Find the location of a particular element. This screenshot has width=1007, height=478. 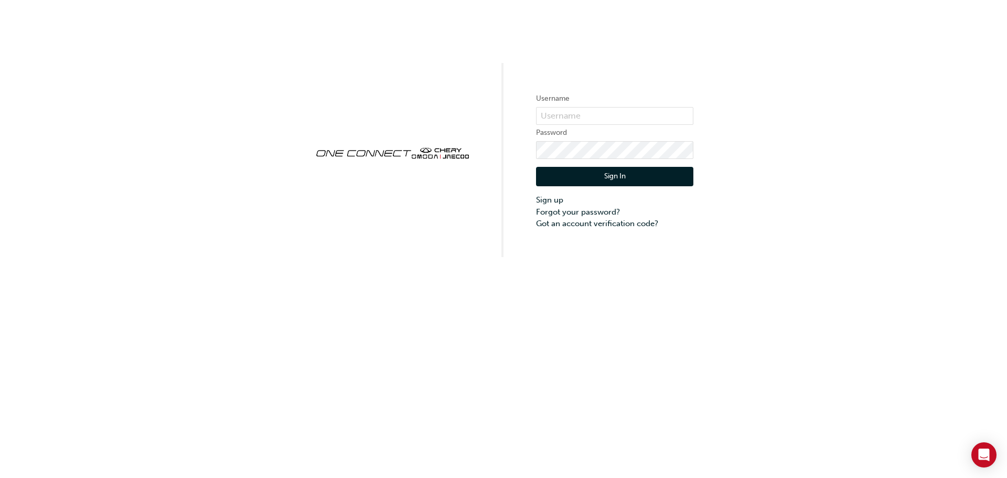

a: Got an account verification code? is located at coordinates (614, 223).